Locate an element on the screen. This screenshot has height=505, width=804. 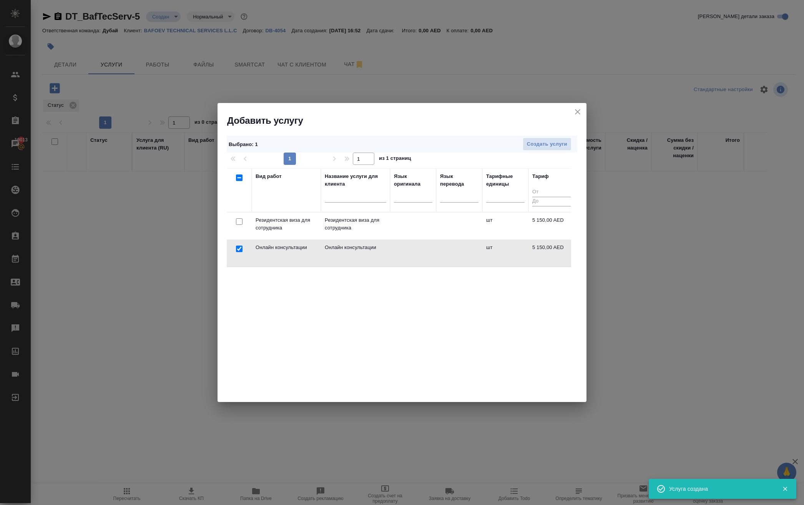
button: close is located at coordinates (578, 112).